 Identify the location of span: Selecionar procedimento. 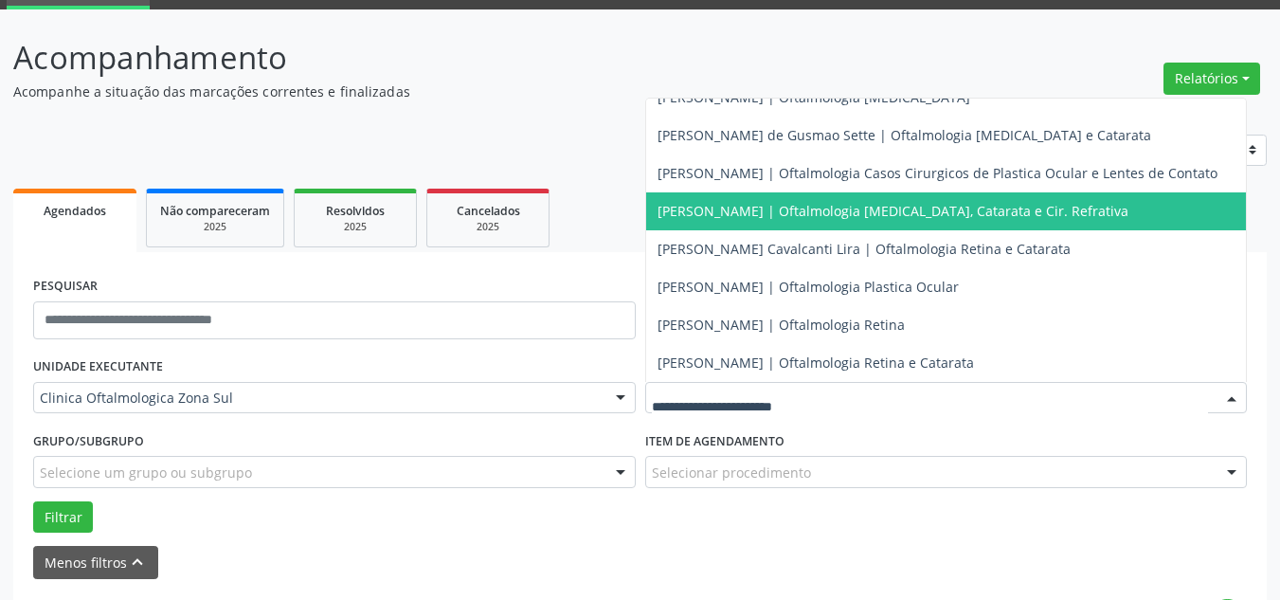
(732, 472).